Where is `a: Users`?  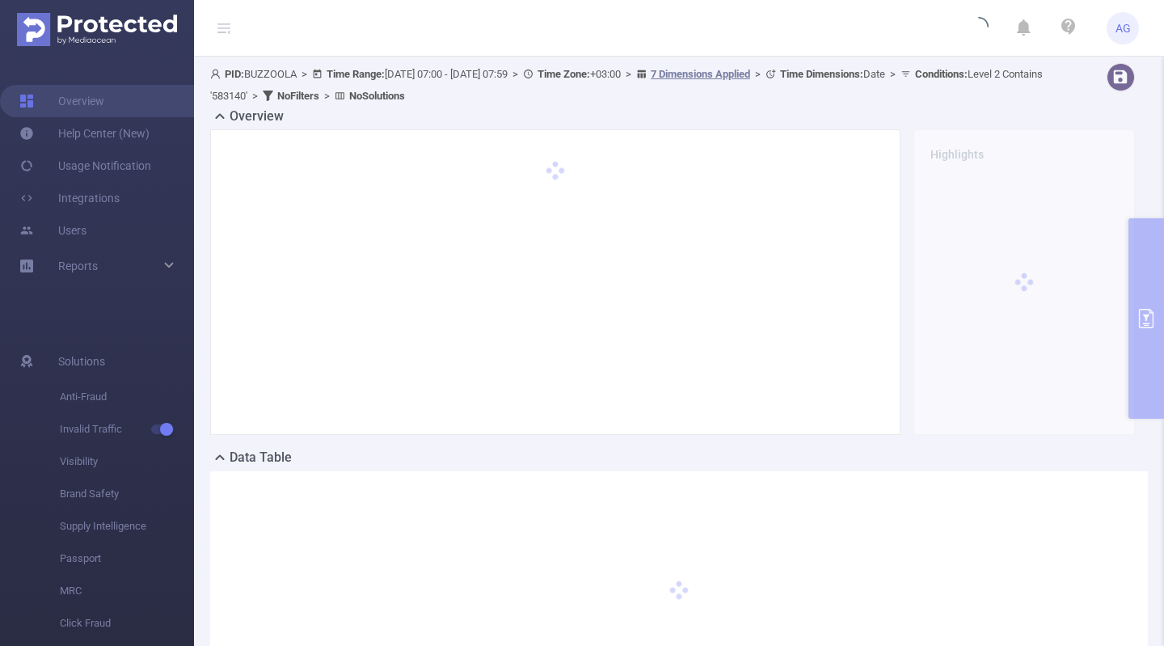 a: Users is located at coordinates (53, 230).